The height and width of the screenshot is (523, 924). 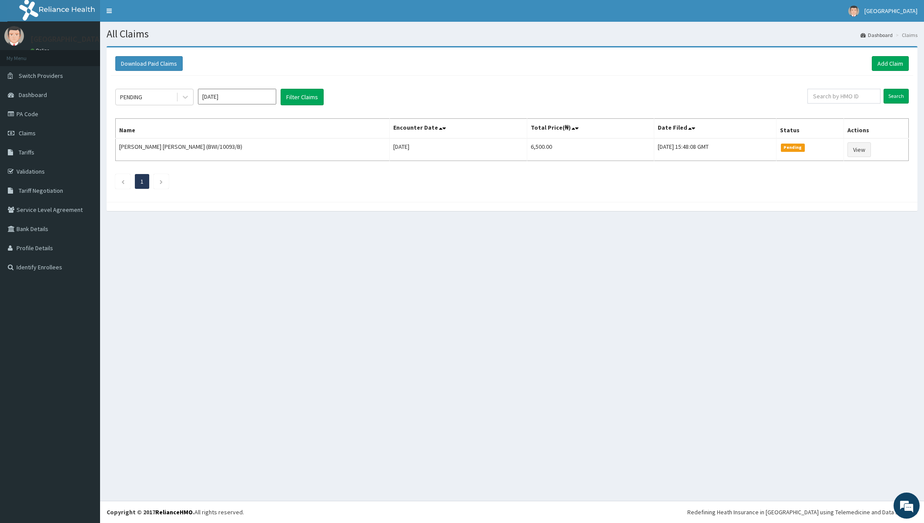 I want to click on button: Filter Claims, so click(x=302, y=97).